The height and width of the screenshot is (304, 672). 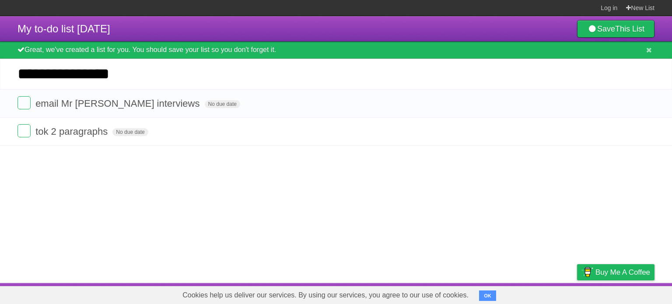 What do you see at coordinates (616, 29) in the screenshot?
I see `a: SaveThis List` at bounding box center [616, 29].